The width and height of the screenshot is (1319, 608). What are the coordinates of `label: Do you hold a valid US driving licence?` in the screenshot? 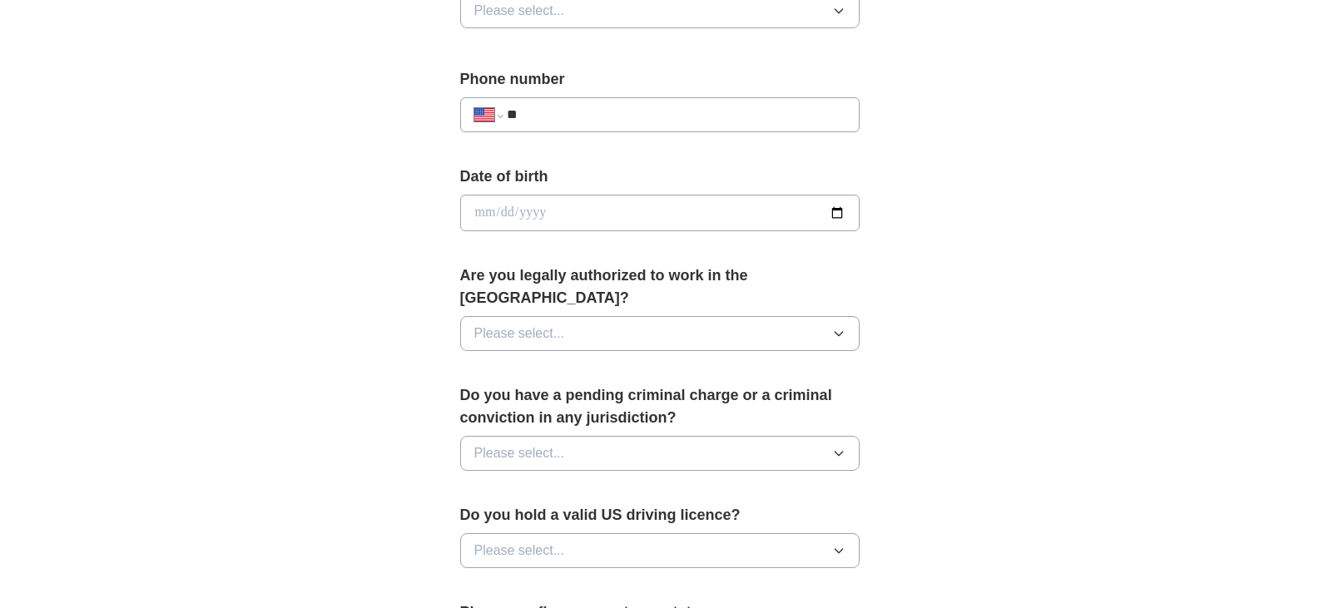 It's located at (660, 515).